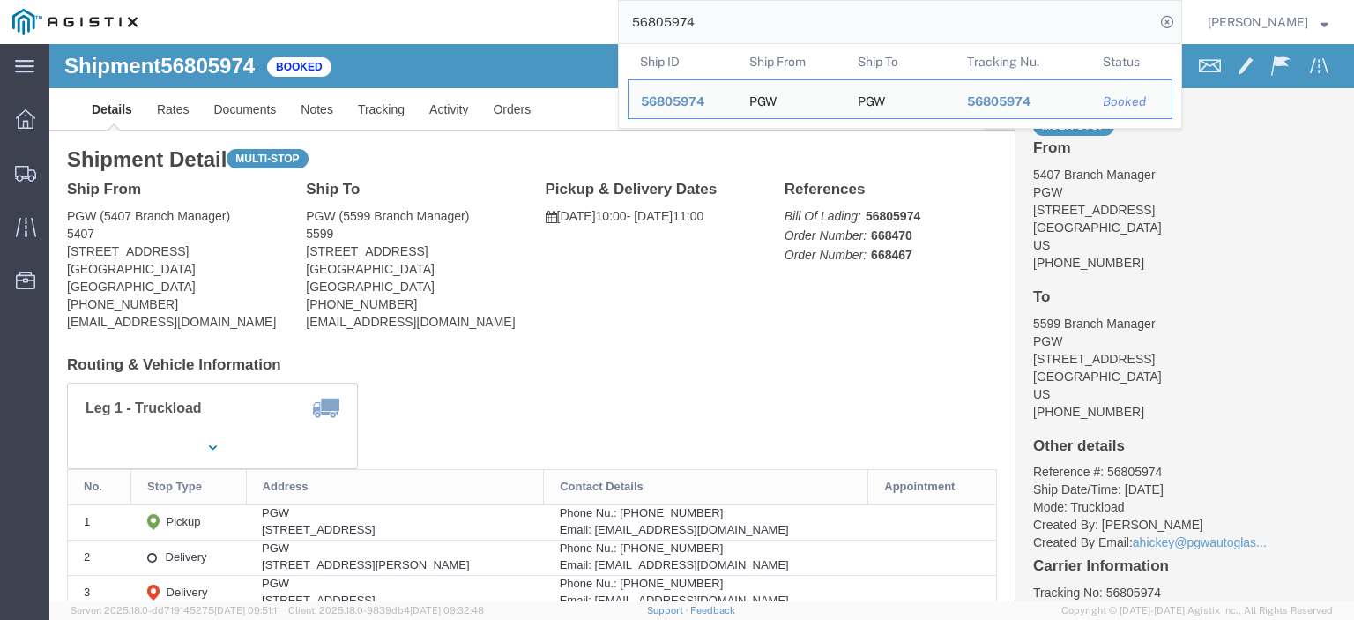 This screenshot has width=1354, height=620. Describe the element at coordinates (1131, 62) in the screenshot. I see `th: Status` at that location.